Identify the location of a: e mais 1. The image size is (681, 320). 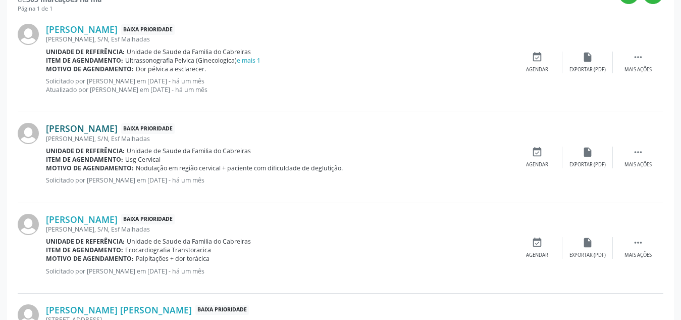
(248, 60).